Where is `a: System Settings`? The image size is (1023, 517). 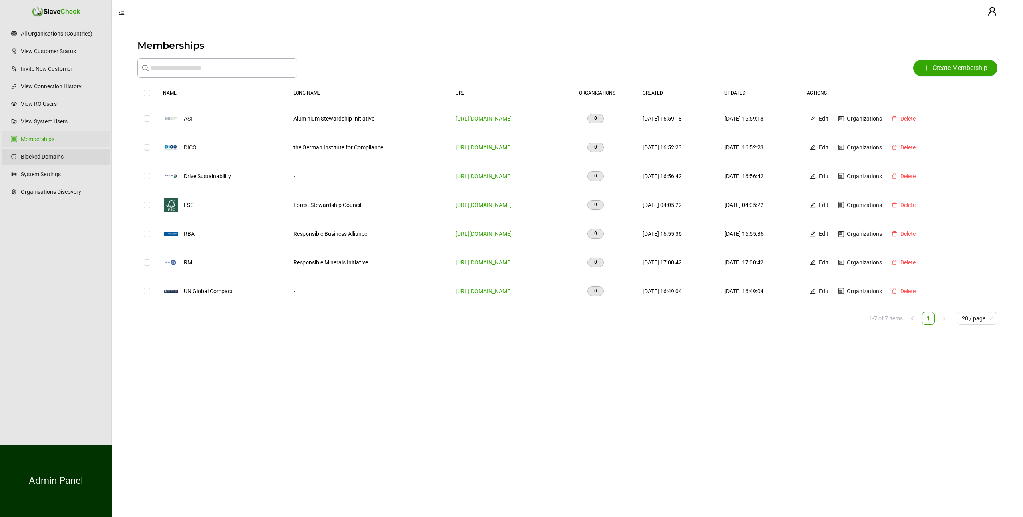
a: System Settings is located at coordinates (62, 174).